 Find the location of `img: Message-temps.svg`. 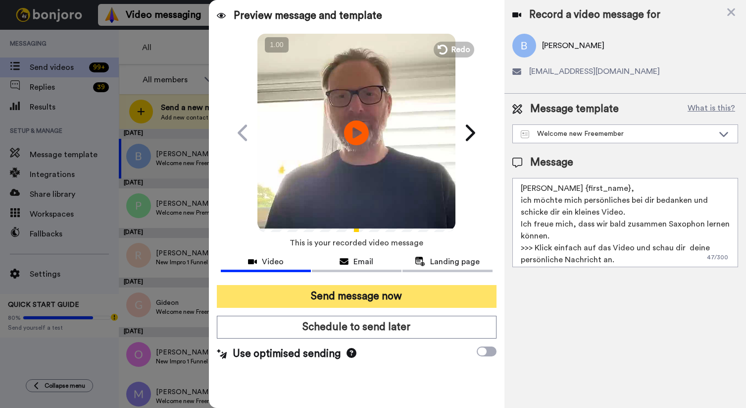

img: Message-temps.svg is located at coordinates (525, 134).